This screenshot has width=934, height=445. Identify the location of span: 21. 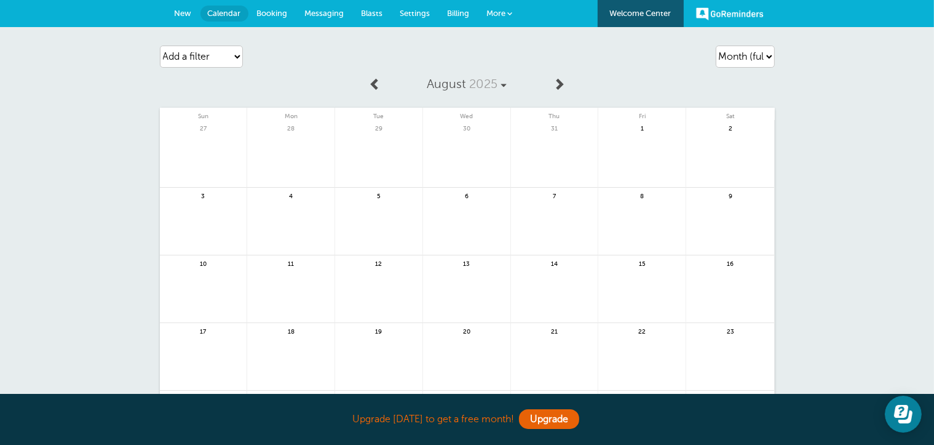
(555, 330).